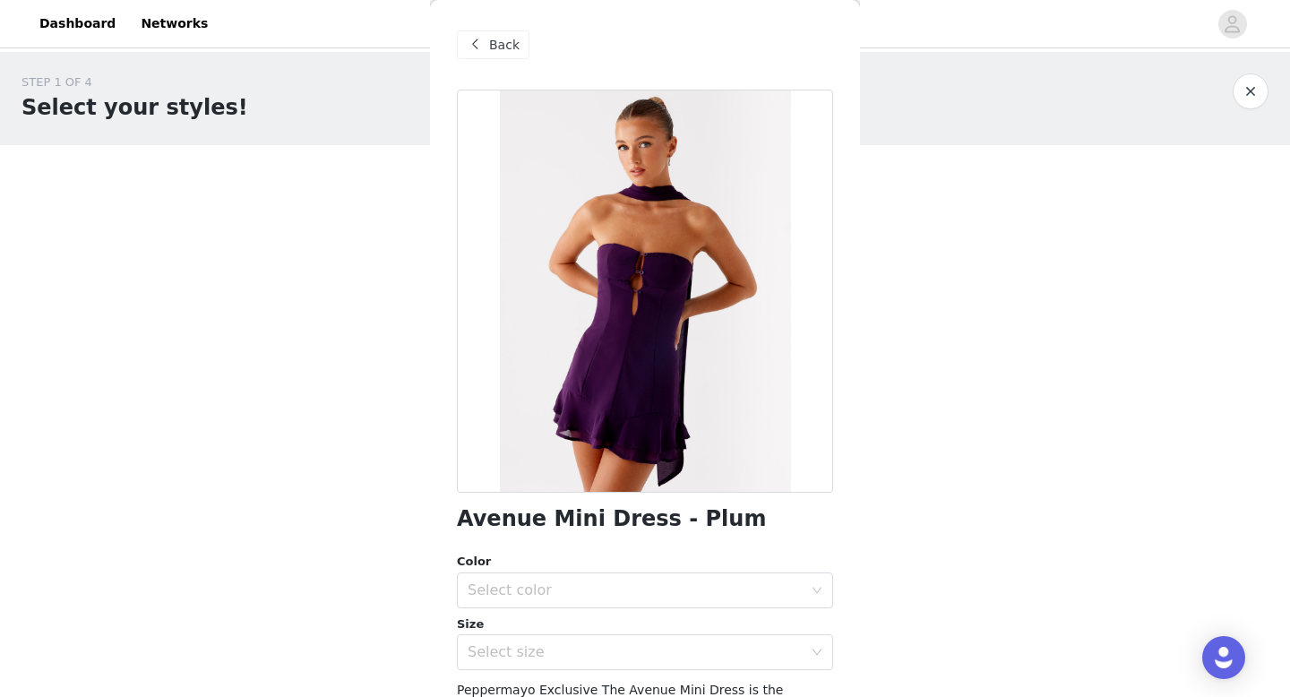 This screenshot has width=1290, height=697. I want to click on div: Color, so click(645, 562).